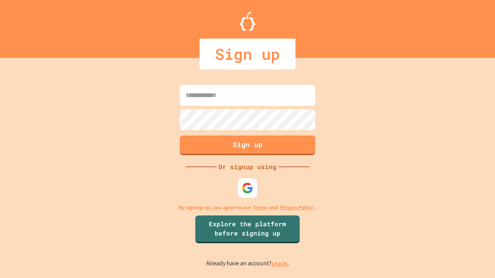  What do you see at coordinates (247, 167) in the screenshot?
I see `div: Or signup using` at bounding box center [247, 167].